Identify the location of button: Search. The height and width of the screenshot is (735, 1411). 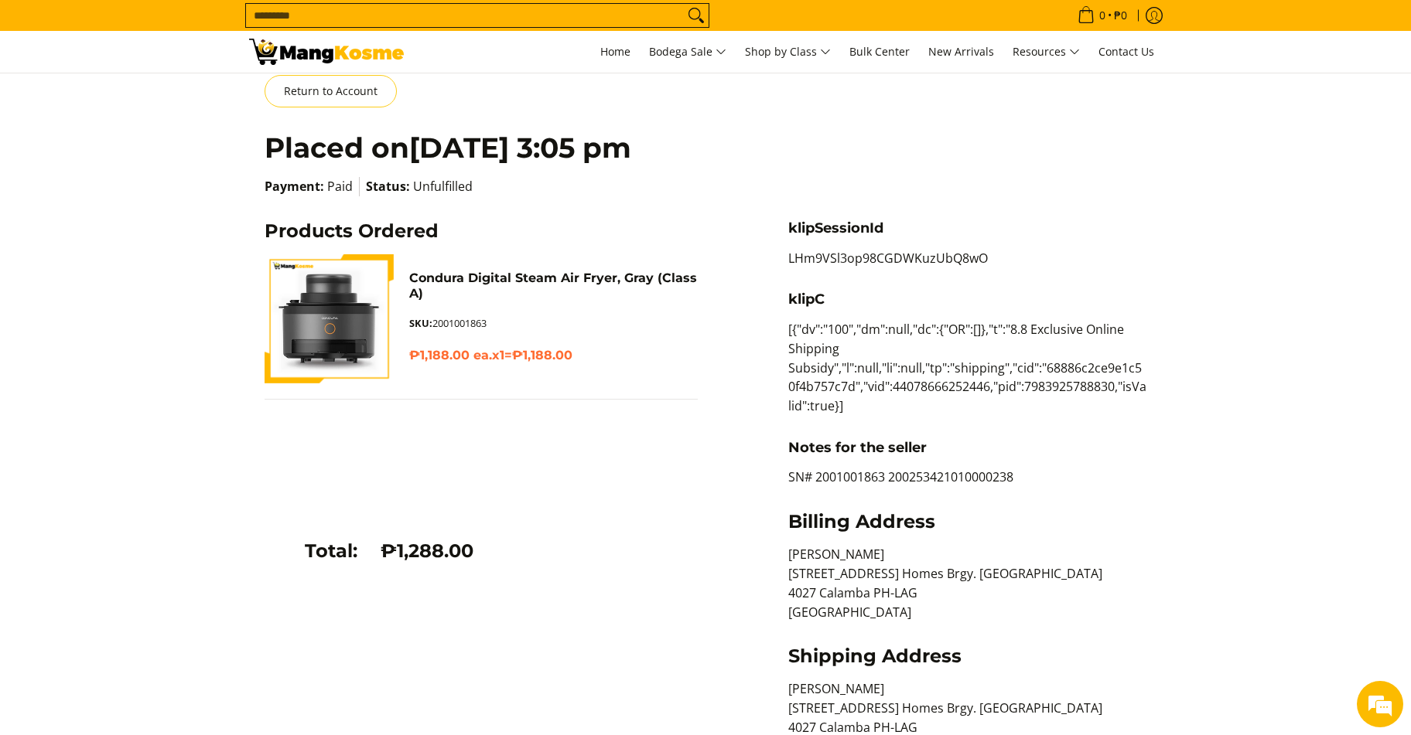
(696, 15).